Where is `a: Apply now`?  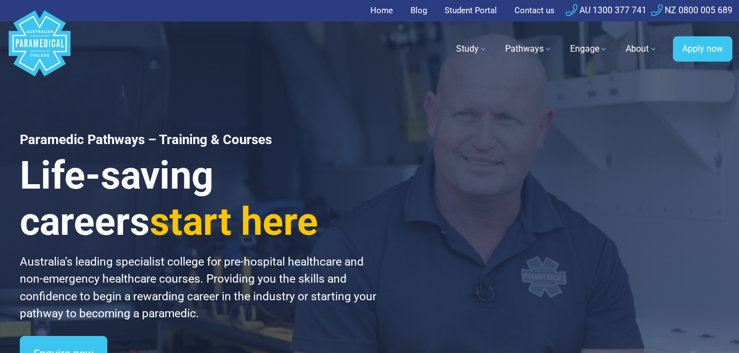
a: Apply now is located at coordinates (703, 49).